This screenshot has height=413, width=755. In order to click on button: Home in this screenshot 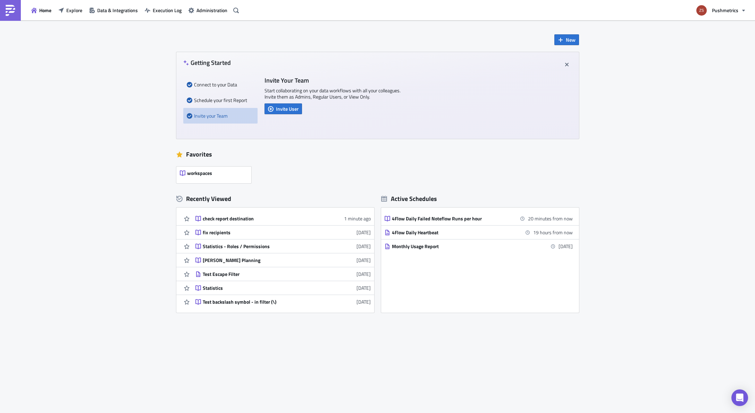, I will do `click(41, 10)`.